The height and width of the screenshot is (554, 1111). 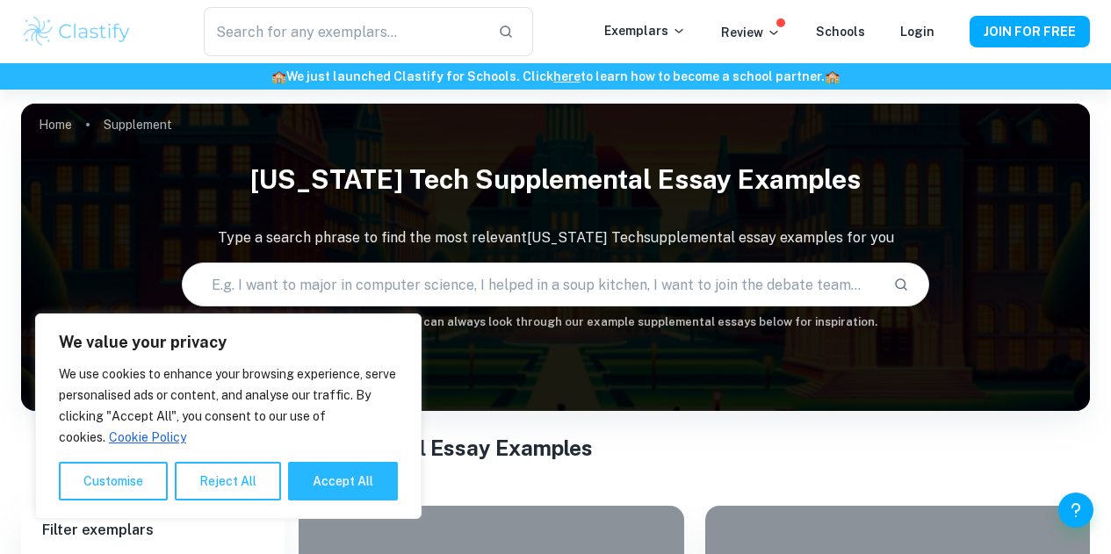 What do you see at coordinates (901, 285) in the screenshot?
I see `button: Search` at bounding box center [901, 285].